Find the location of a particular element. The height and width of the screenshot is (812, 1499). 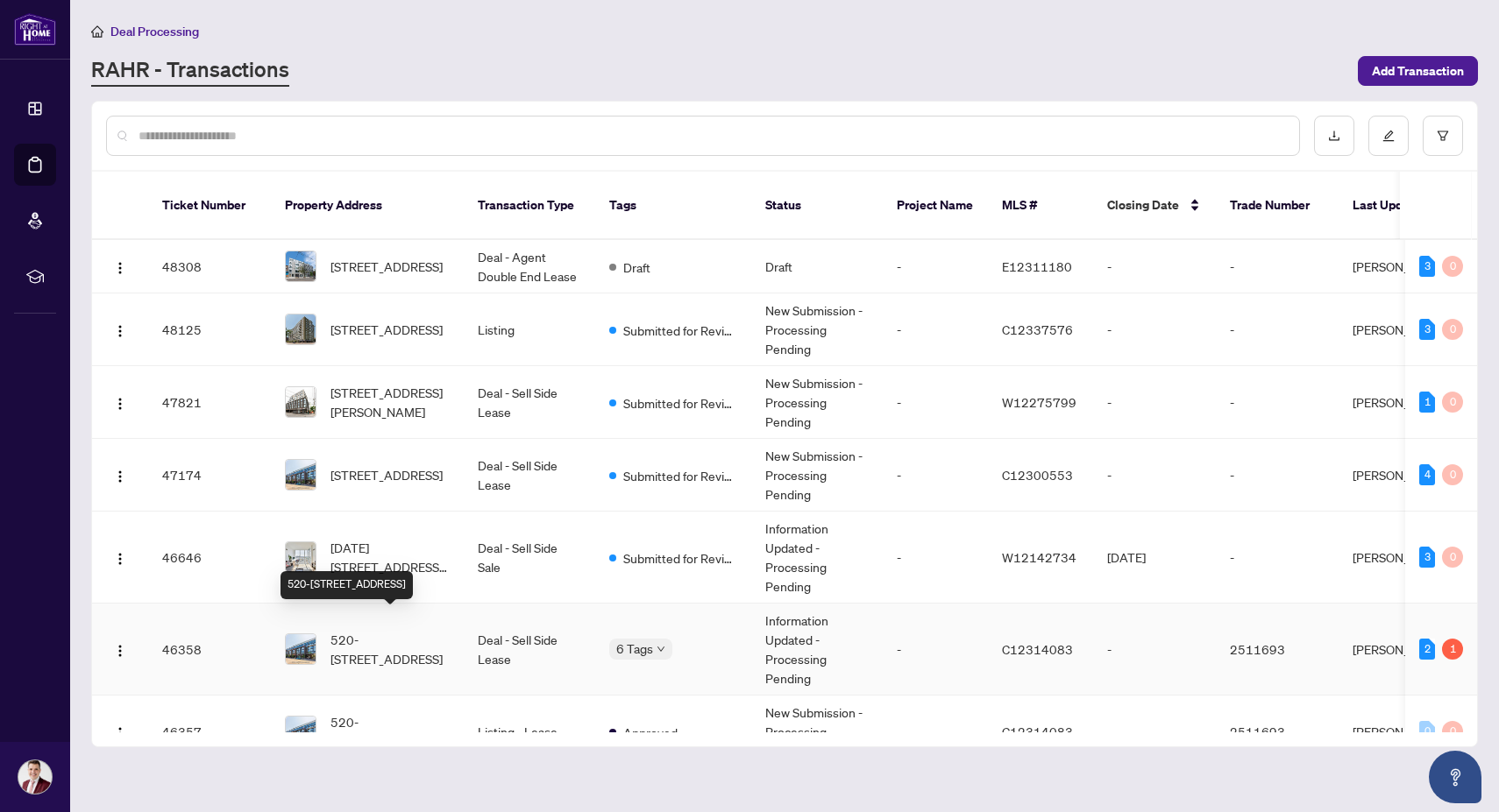

td: Information Updated - Processing Pending is located at coordinates (817, 557).